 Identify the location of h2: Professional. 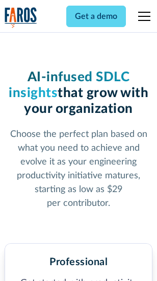
(79, 262).